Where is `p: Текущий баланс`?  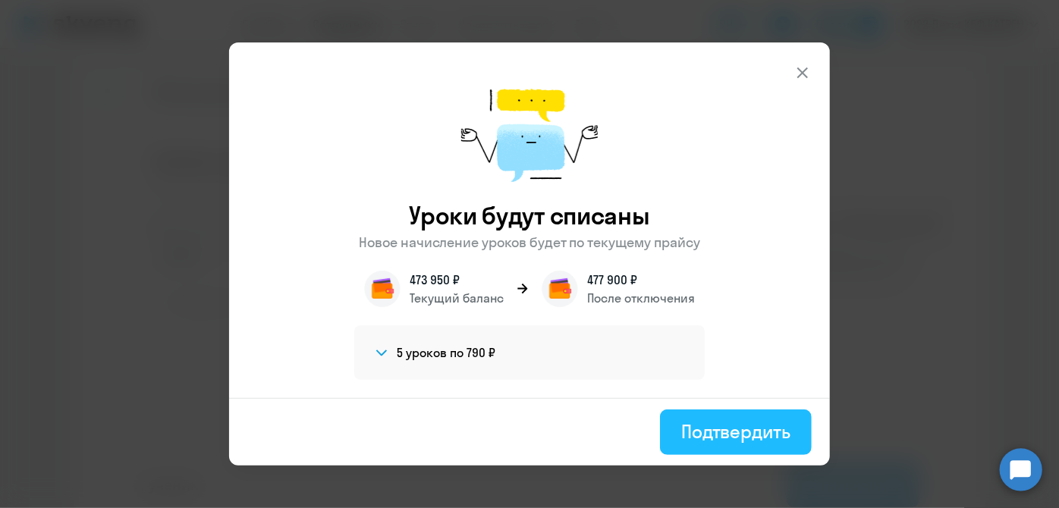 p: Текущий баланс is located at coordinates (456, 298).